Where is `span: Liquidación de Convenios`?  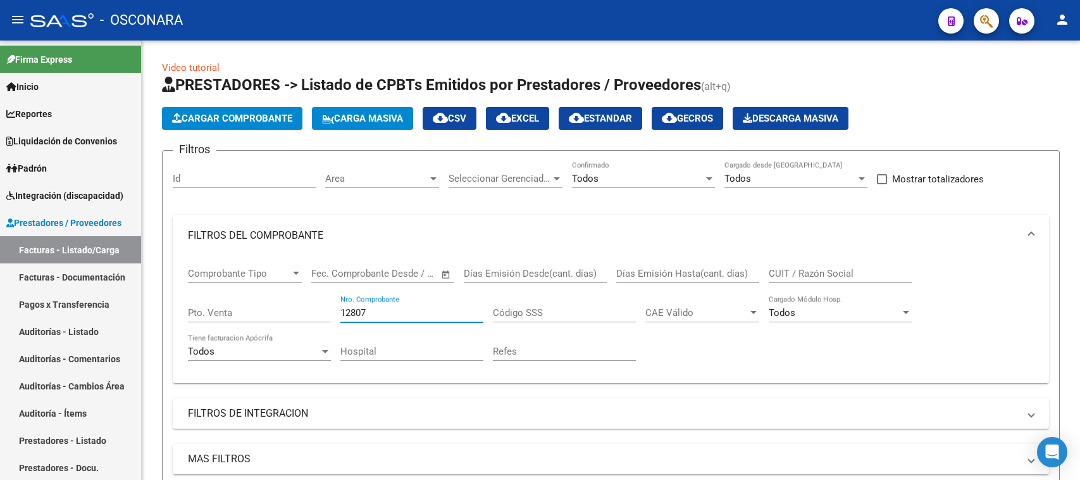
span: Liquidación de Convenios is located at coordinates (61, 141).